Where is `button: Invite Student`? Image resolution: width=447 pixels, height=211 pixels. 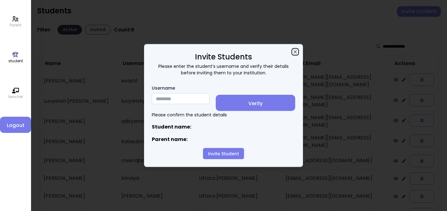
button: Invite Student is located at coordinates (224, 153).